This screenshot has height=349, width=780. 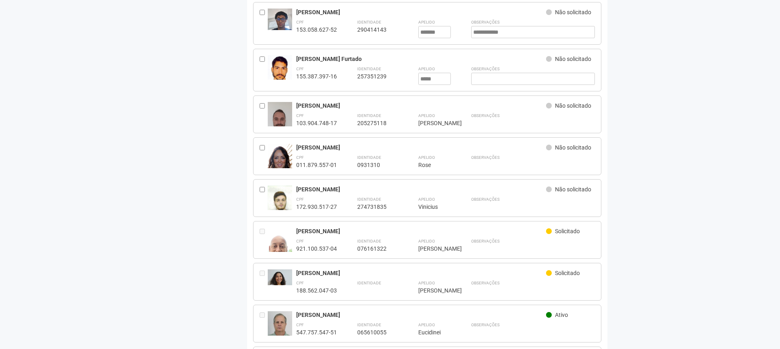 I want to click on div: 188.562.047-03, so click(x=316, y=291).